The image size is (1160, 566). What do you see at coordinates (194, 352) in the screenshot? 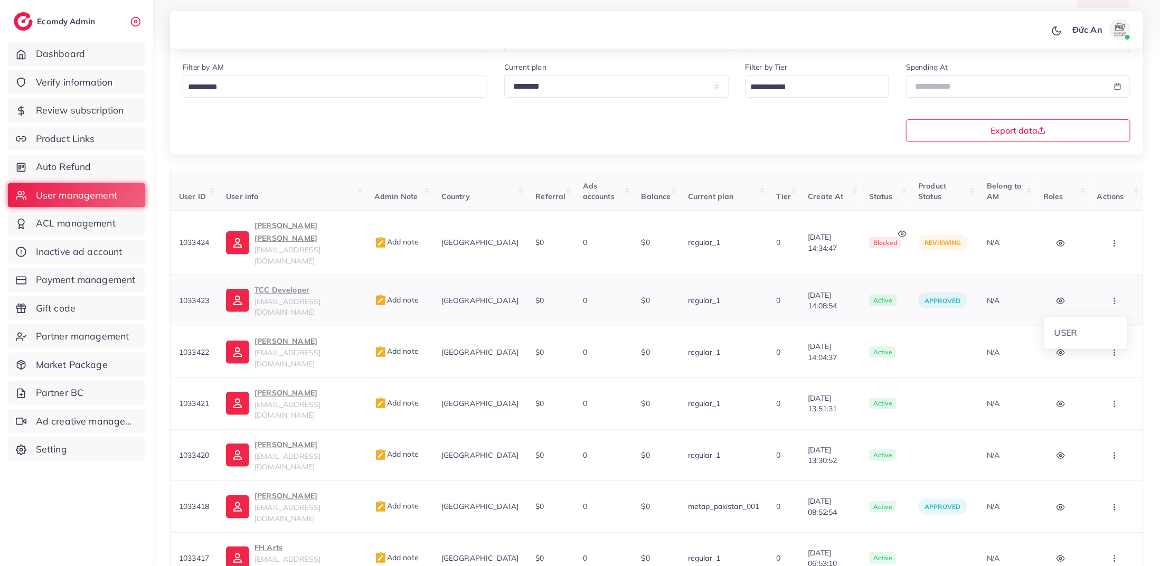
I see `span: 1033422` at bounding box center [194, 352].